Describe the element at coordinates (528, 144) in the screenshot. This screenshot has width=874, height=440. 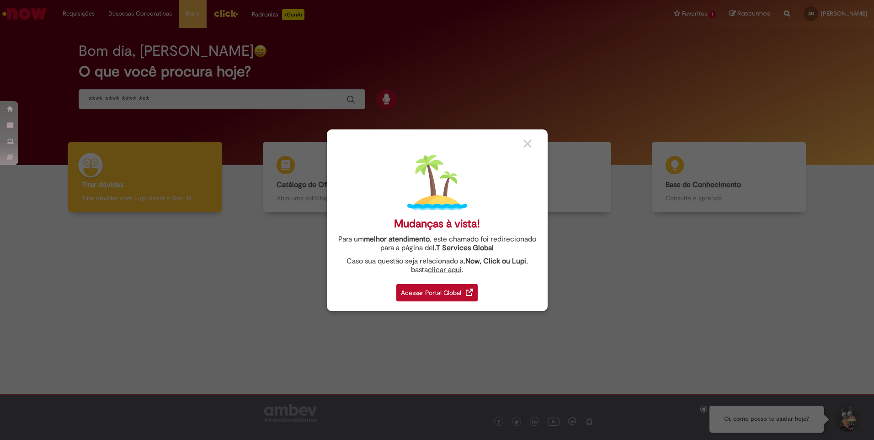
I see `img: close_button_grey.png` at that location.